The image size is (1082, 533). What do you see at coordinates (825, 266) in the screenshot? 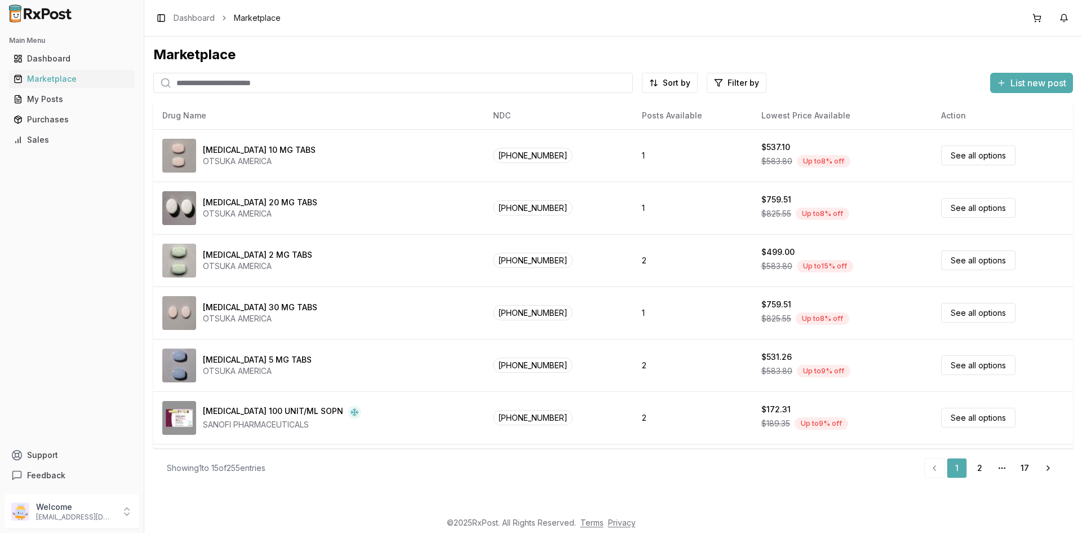
I see `div: Up to 15 % off` at bounding box center [825, 266].